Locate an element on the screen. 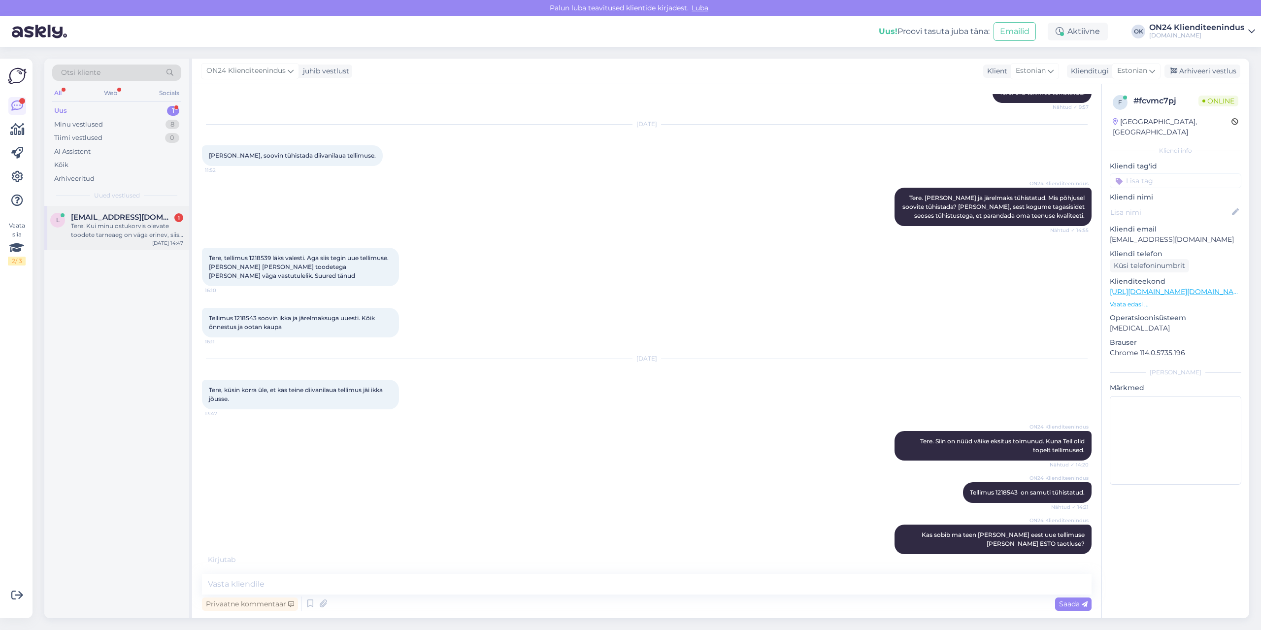 The height and width of the screenshot is (630, 1261). div: Tiimi vestlused is located at coordinates (78, 138).